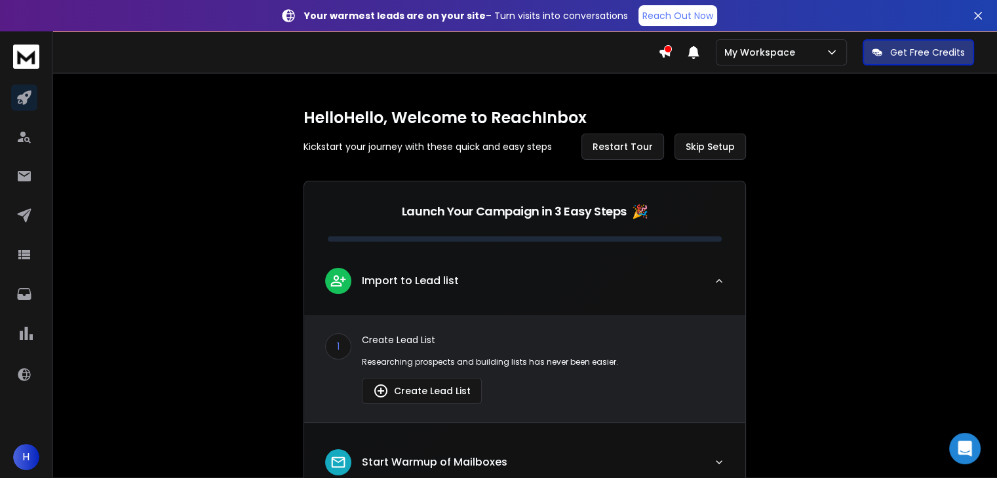 This screenshot has width=997, height=478. I want to click on p: Researching prospects and building lists has never been easier., so click(543, 362).